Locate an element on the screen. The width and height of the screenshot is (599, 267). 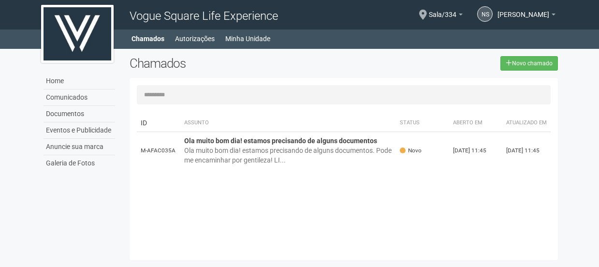
a: Novo chamado is located at coordinates (529, 63).